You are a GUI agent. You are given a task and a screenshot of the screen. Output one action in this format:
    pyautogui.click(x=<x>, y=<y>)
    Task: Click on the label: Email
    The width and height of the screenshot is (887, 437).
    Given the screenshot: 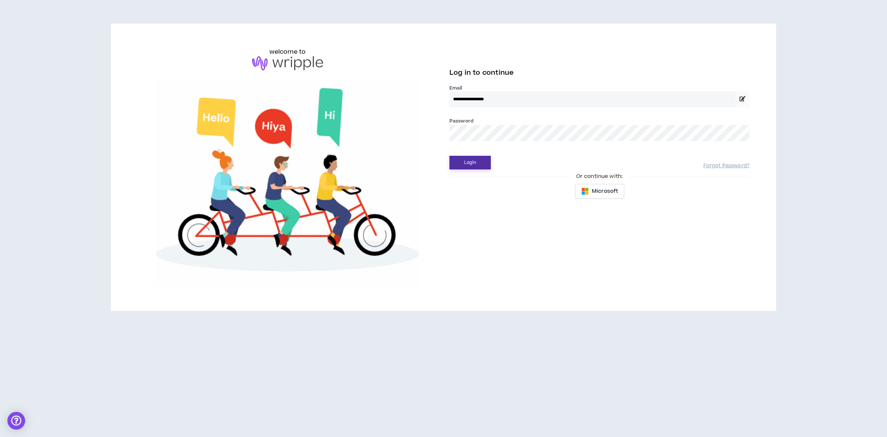 What is the action you would take?
    pyautogui.click(x=600, y=88)
    